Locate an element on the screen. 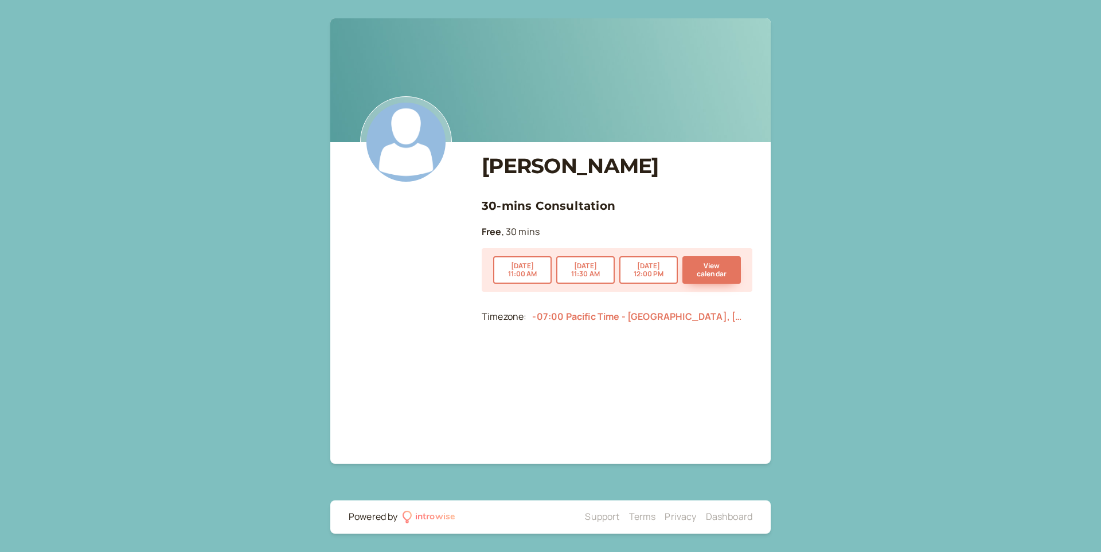  a: Privacy is located at coordinates (680, 517).